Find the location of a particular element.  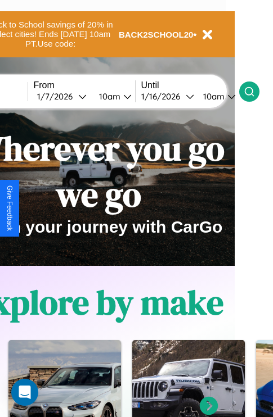

b: BACK2SCHOOL20 is located at coordinates (156, 34).